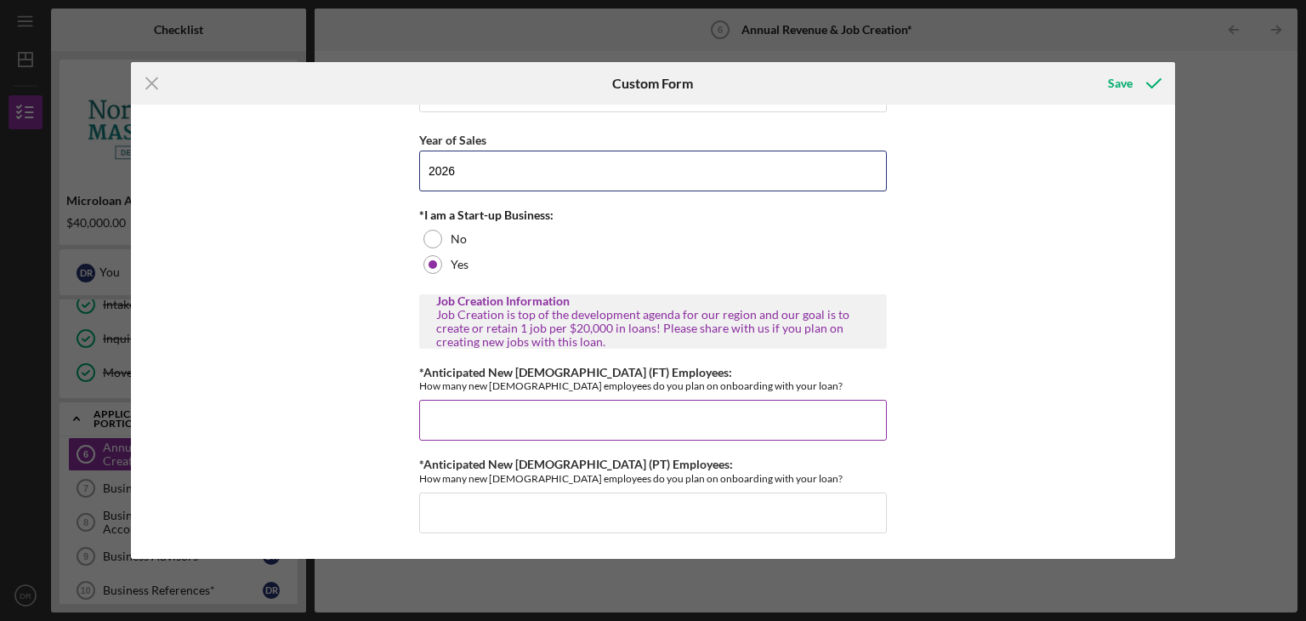 This screenshot has width=1306, height=621. What do you see at coordinates (452, 139) in the screenshot?
I see `label: Year of Sales` at bounding box center [452, 139].